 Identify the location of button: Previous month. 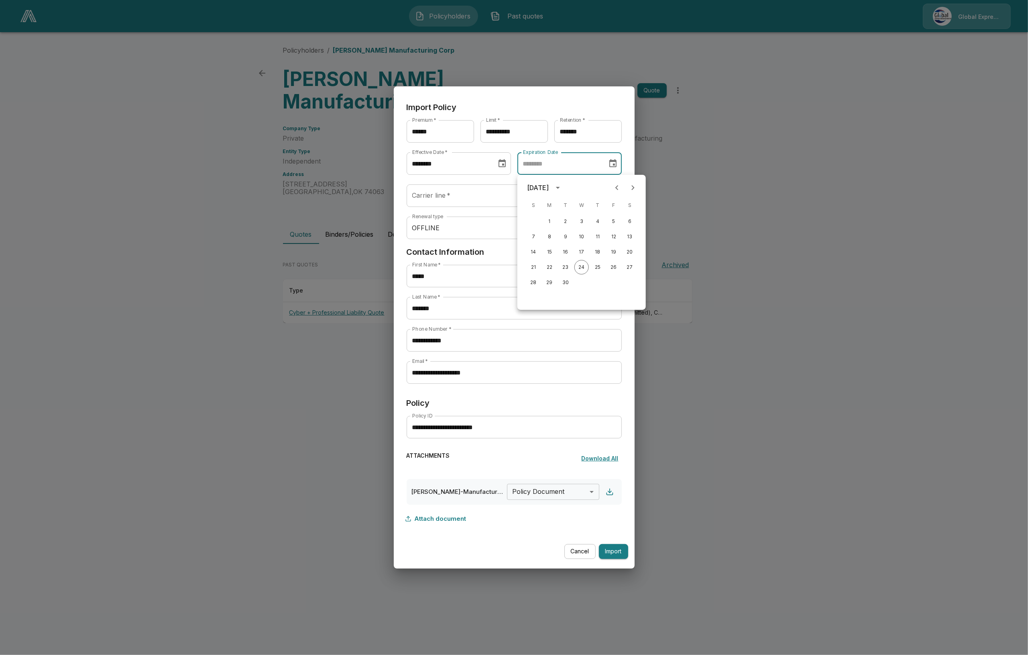
(617, 188).